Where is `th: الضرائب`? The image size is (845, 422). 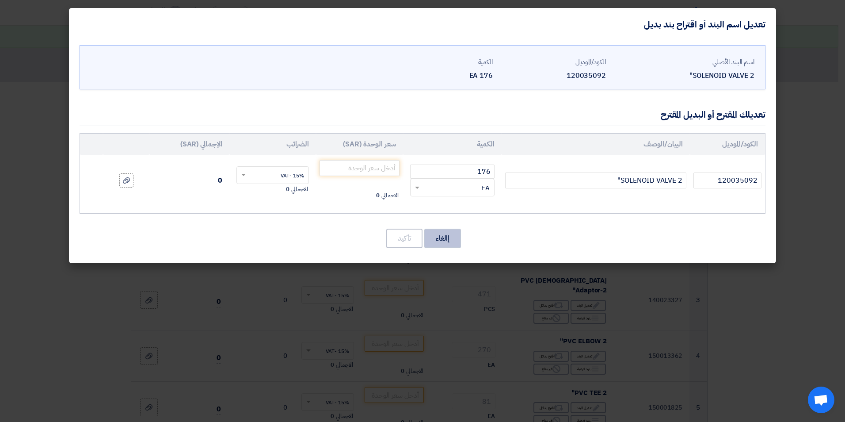
th: الضرائب is located at coordinates (273, 144).